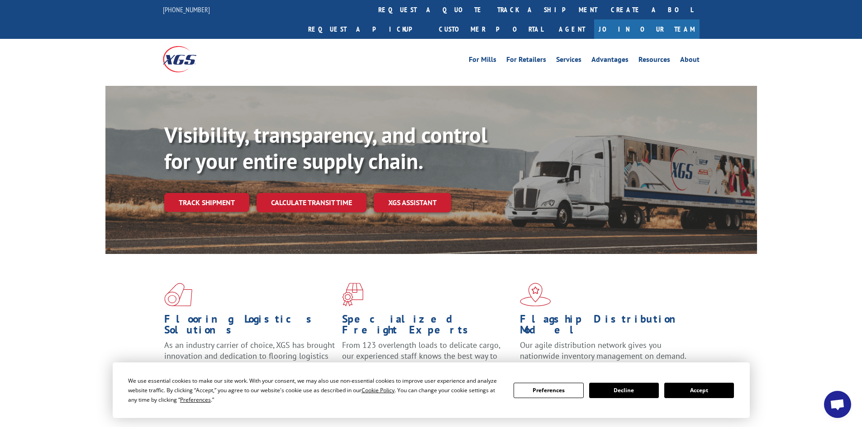 Image resolution: width=862 pixels, height=427 pixels. What do you see at coordinates (326, 148) in the screenshot?
I see `b: Visibility, transparency, and control for your entire supply chain.` at bounding box center [326, 148].